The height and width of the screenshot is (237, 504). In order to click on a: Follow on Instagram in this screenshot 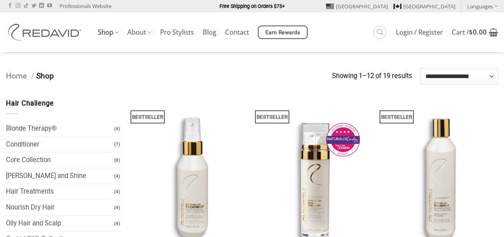, I will do `click(18, 6)`.